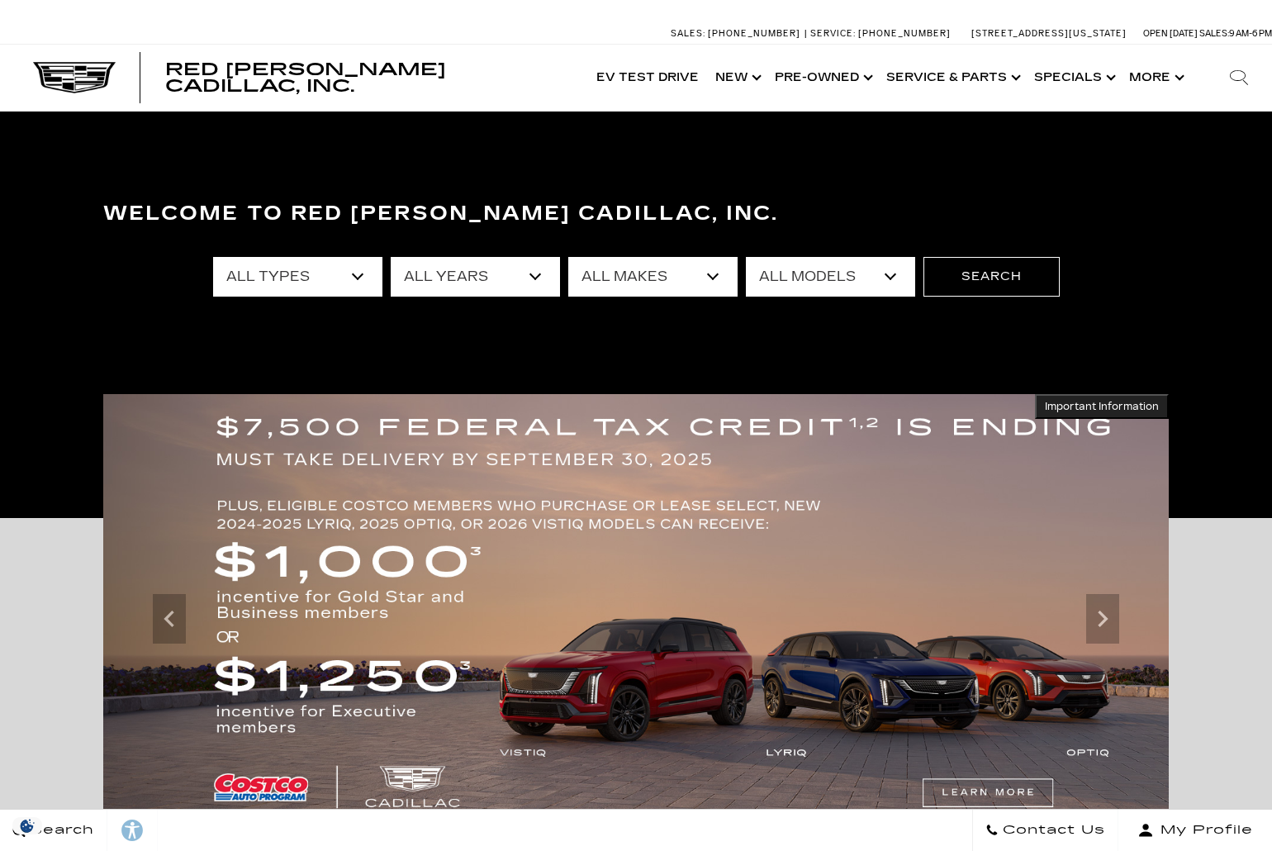 Image resolution: width=1272 pixels, height=851 pixels. Describe the element at coordinates (1102, 407) in the screenshot. I see `span: Important Information` at that location.